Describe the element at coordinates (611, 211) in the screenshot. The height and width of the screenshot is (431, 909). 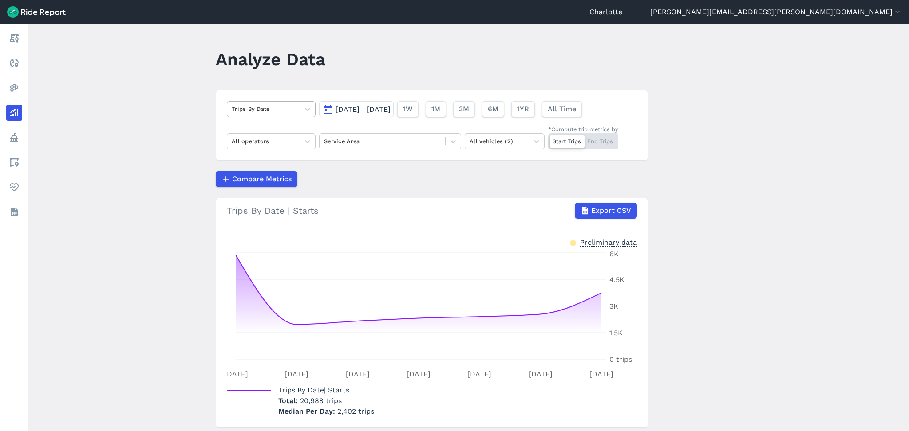
I see `span: Export CSV` at that location.